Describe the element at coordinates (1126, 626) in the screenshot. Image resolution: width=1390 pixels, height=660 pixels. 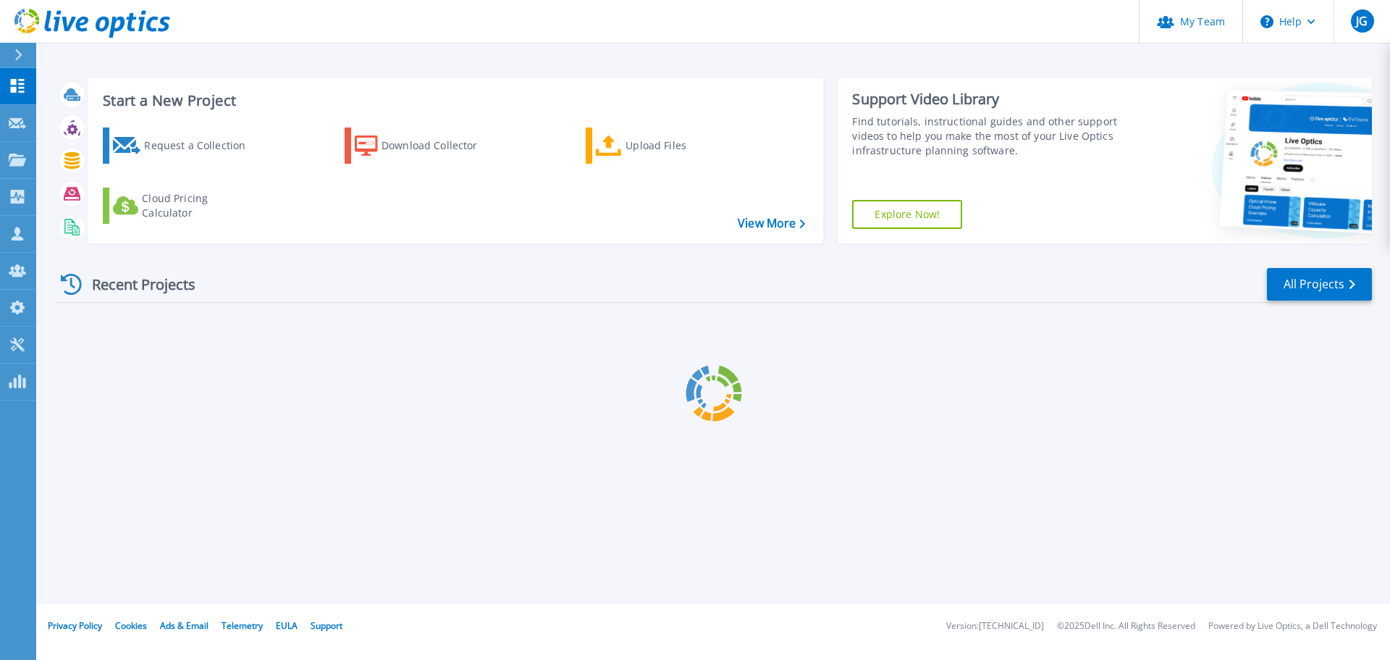
I see `li: © 2025 Dell Inc. All Rights Reserved` at that location.